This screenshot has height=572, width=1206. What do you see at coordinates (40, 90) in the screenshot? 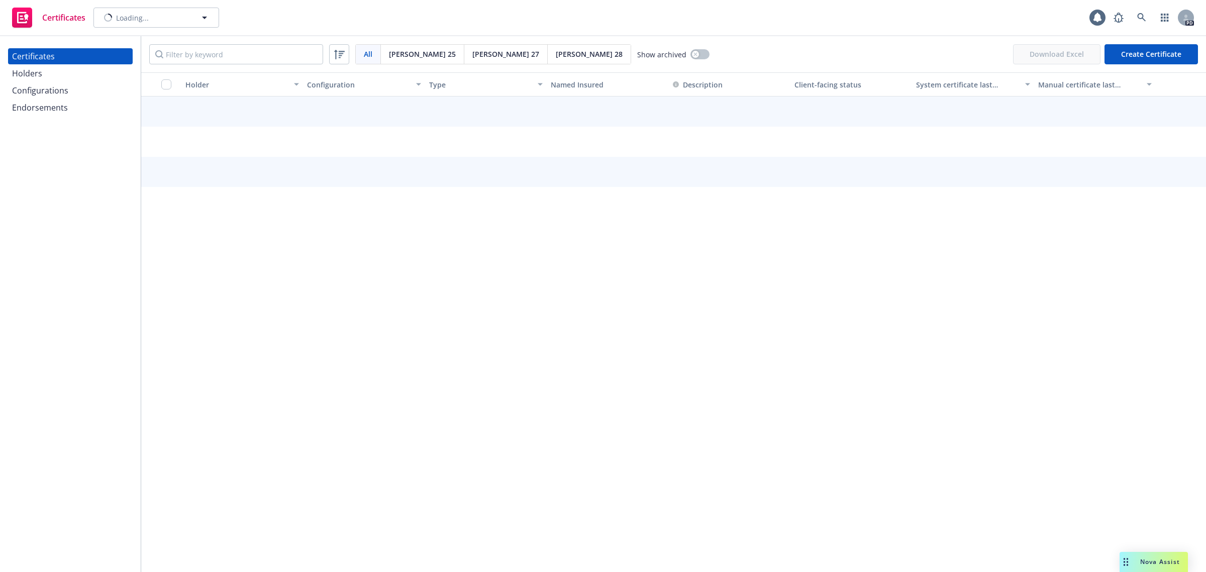
I see `div: Configurations` at bounding box center [40, 90].